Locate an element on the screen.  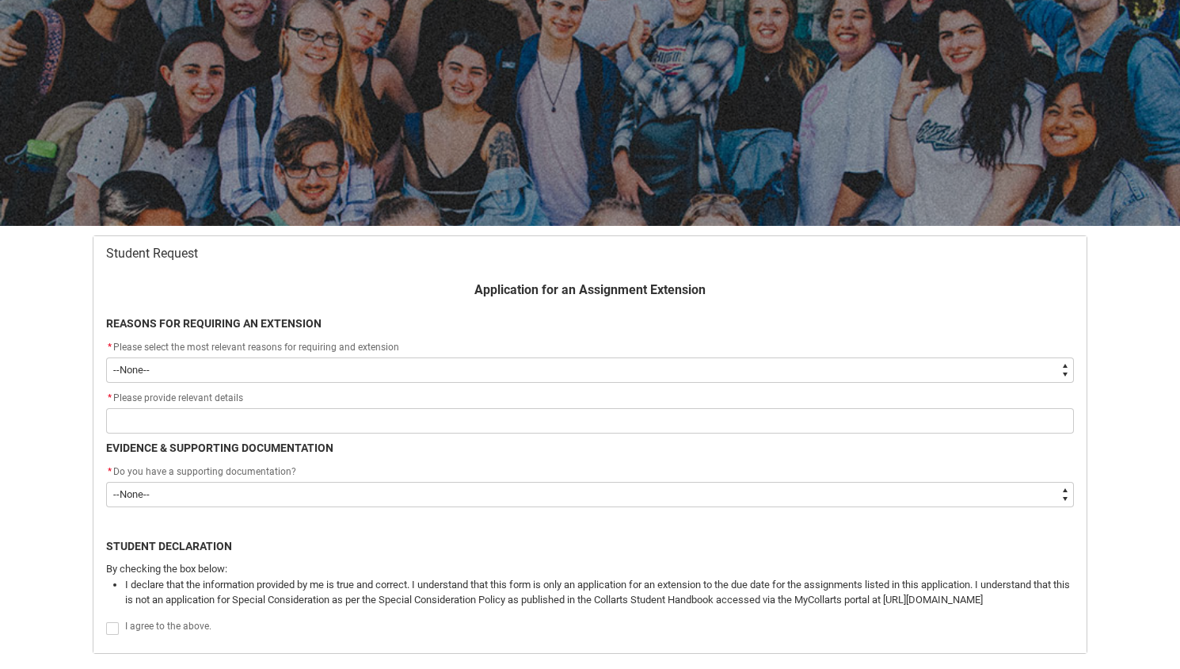
article: Redu_Student_Request flow is located at coordinates (590, 444).